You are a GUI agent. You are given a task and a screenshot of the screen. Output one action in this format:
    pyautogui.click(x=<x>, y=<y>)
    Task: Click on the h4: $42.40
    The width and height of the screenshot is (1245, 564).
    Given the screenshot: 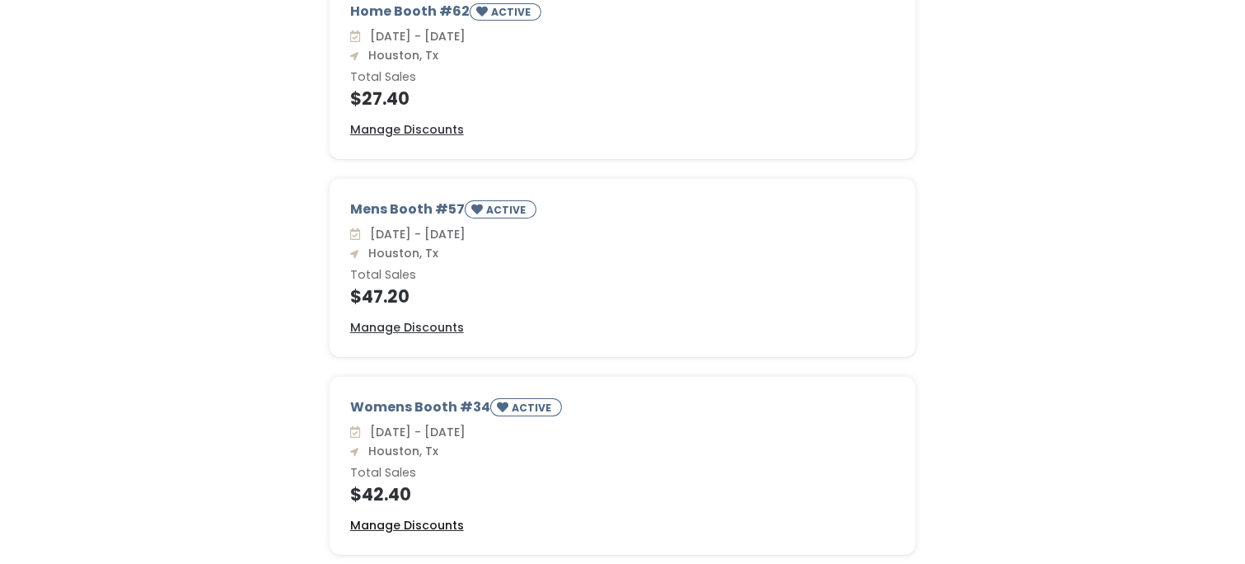 What is the action you would take?
    pyautogui.click(x=623, y=494)
    